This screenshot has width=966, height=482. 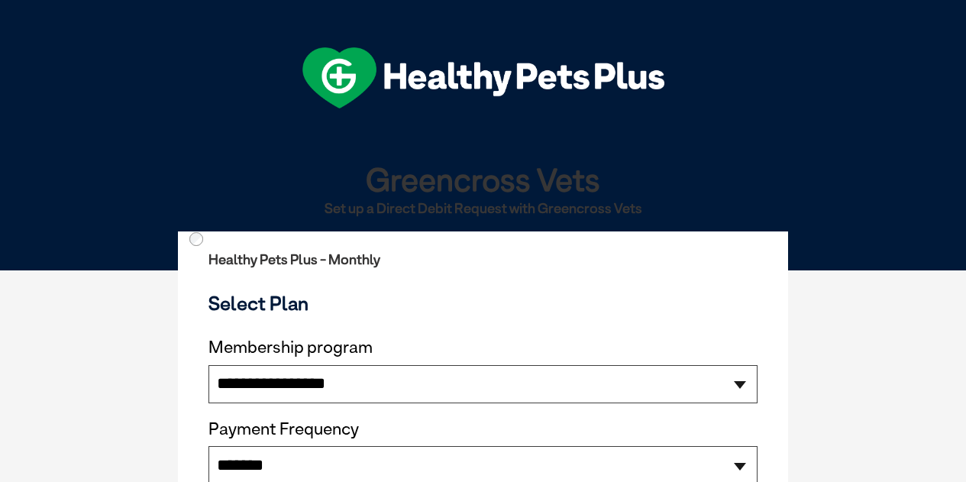 What do you see at coordinates (483, 209) in the screenshot?
I see `h2: Set up a Direct Debit Request with Greencross Vets` at bounding box center [483, 209].